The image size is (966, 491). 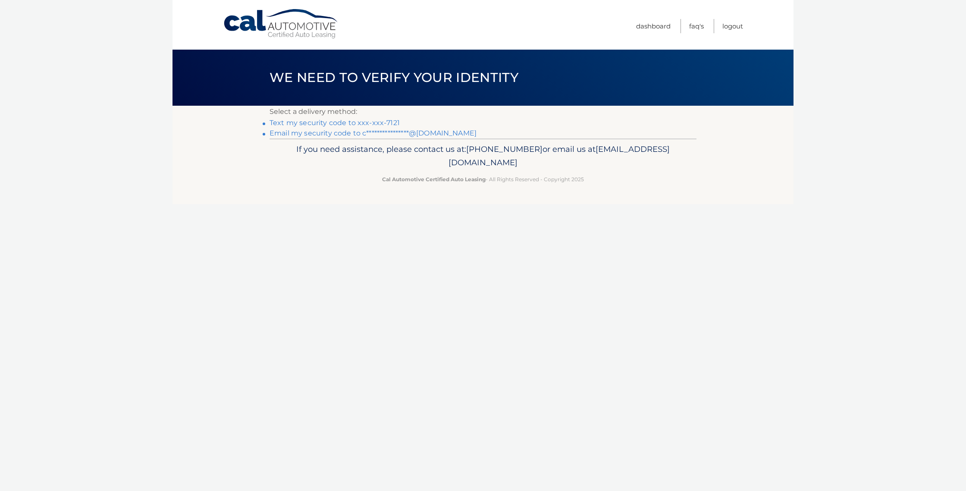 What do you see at coordinates (394, 77) in the screenshot?
I see `span: We need to verify your identity` at bounding box center [394, 77].